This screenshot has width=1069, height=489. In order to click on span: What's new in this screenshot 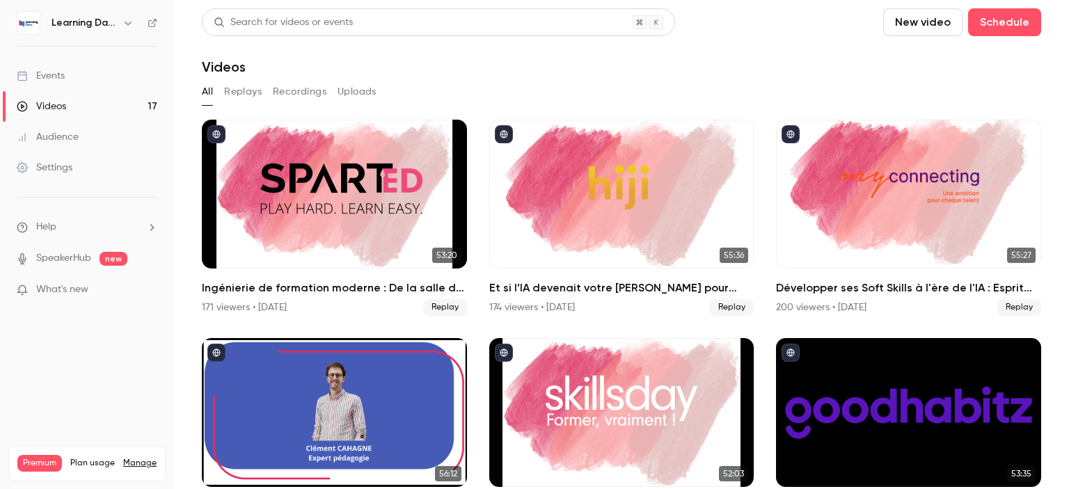, I will do `click(62, 290)`.